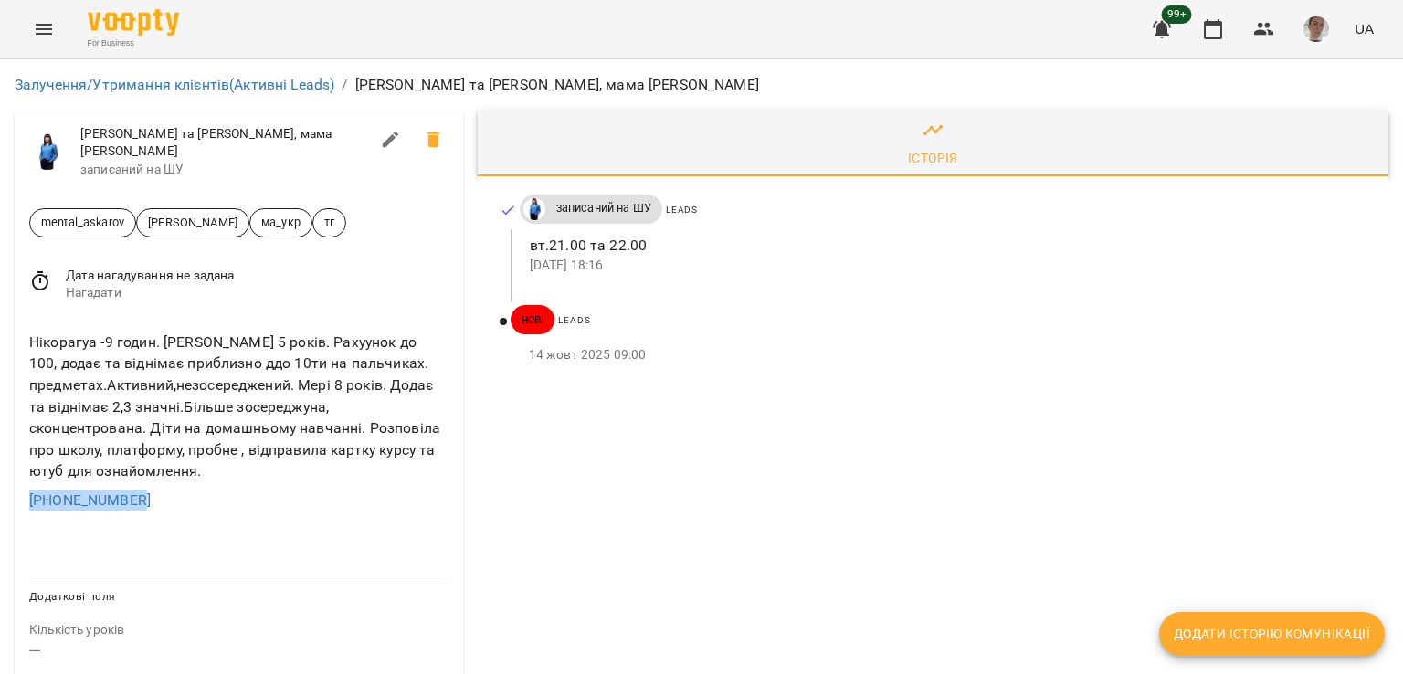 The image size is (1403, 674). I want to click on span: Додати історію комунікації, so click(1272, 634).